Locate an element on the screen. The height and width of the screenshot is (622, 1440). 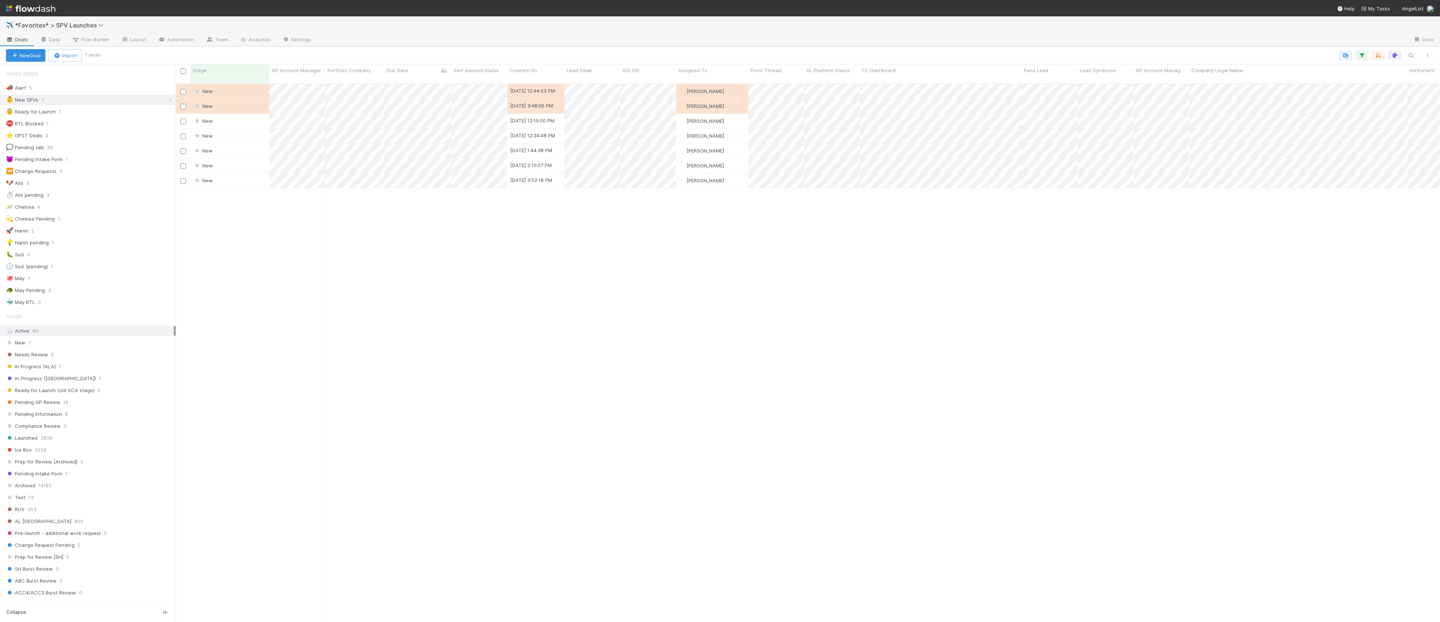
span: AL Platform Status is located at coordinates (828, 70).